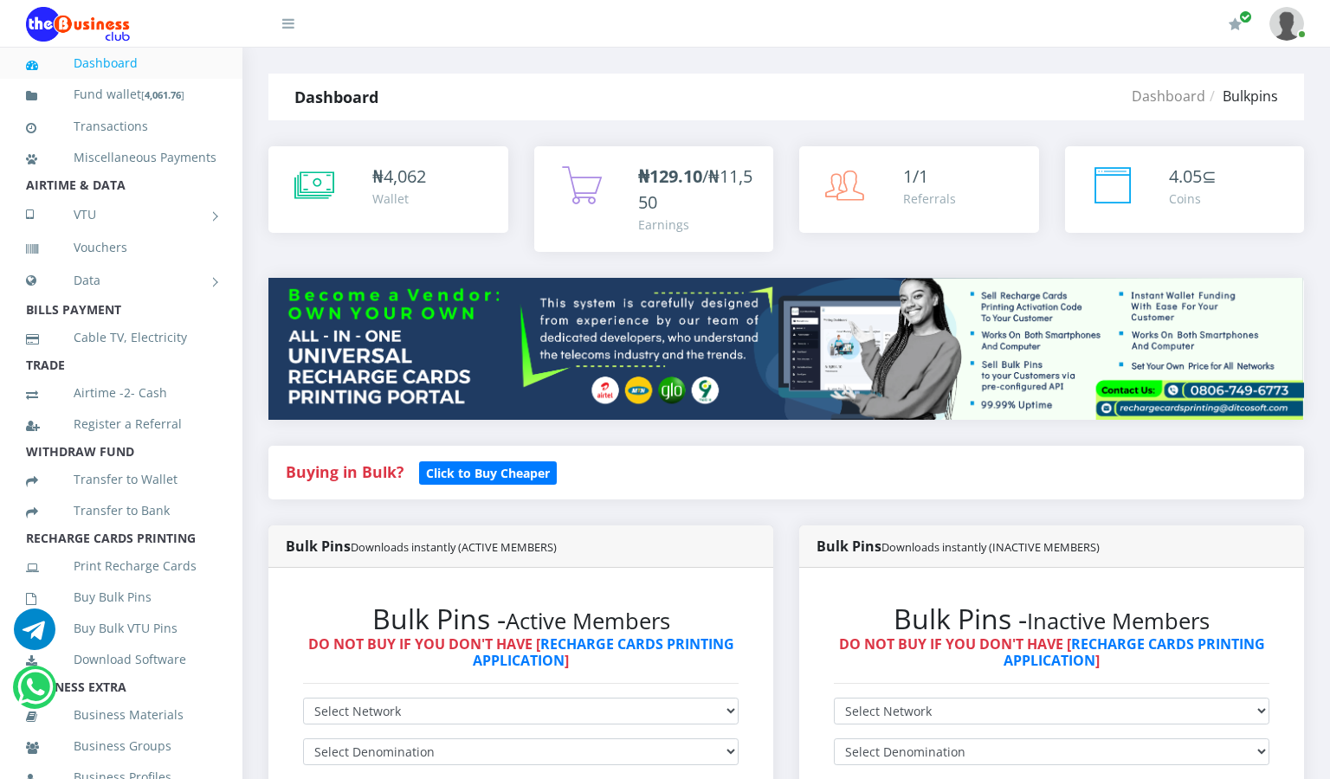 This screenshot has height=779, width=1330. What do you see at coordinates (1185, 176) in the screenshot?
I see `span: 4.05` at bounding box center [1185, 176].